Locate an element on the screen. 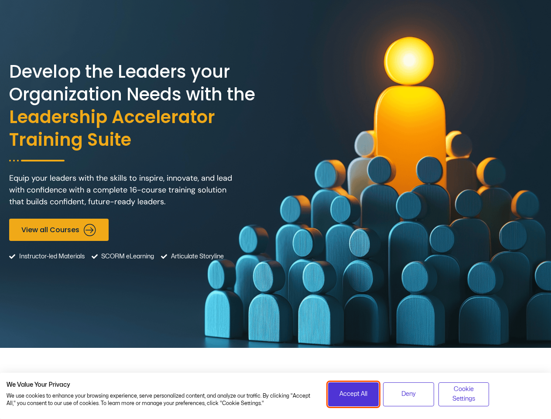  p: Equip your leaders with the skills to inspire, innovate, and lead with confidence with a complete... is located at coordinates (123, 190).